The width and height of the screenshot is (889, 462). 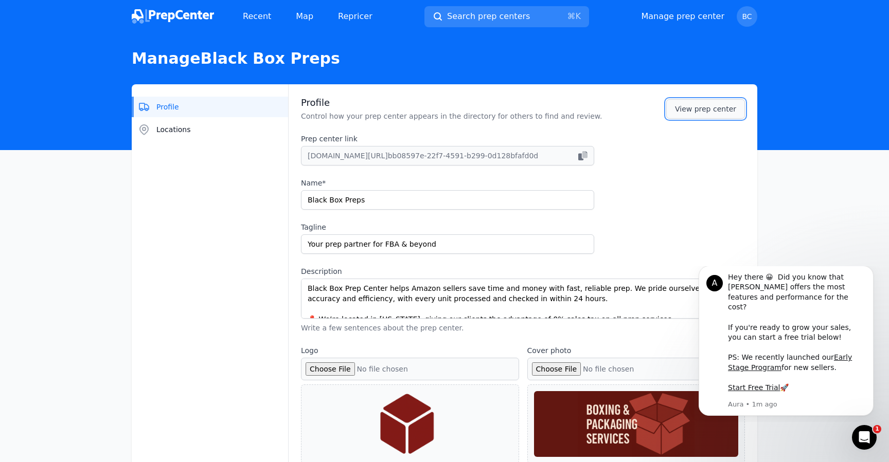 I want to click on a: Map, so click(x=304, y=16).